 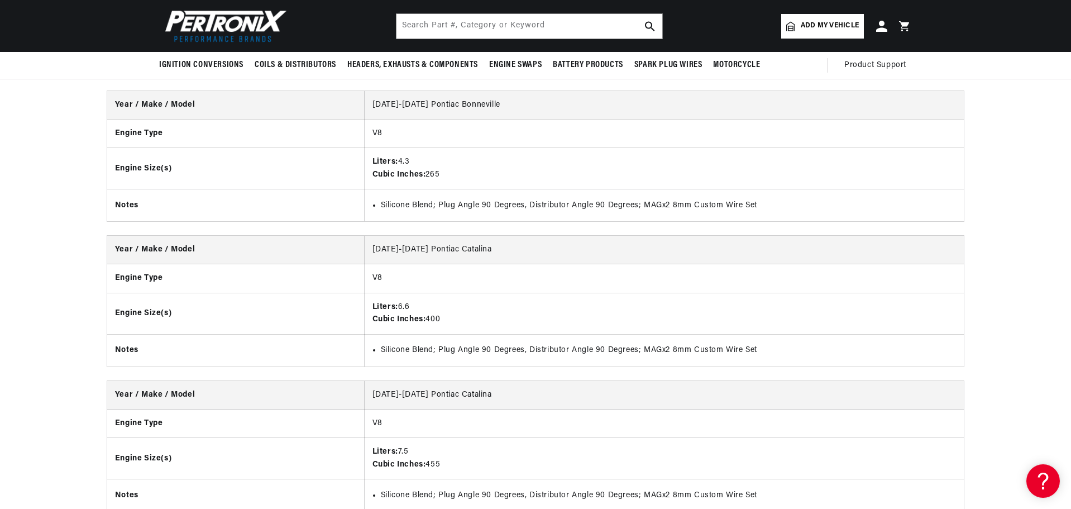 I want to click on summary: Product Support, so click(x=878, y=65).